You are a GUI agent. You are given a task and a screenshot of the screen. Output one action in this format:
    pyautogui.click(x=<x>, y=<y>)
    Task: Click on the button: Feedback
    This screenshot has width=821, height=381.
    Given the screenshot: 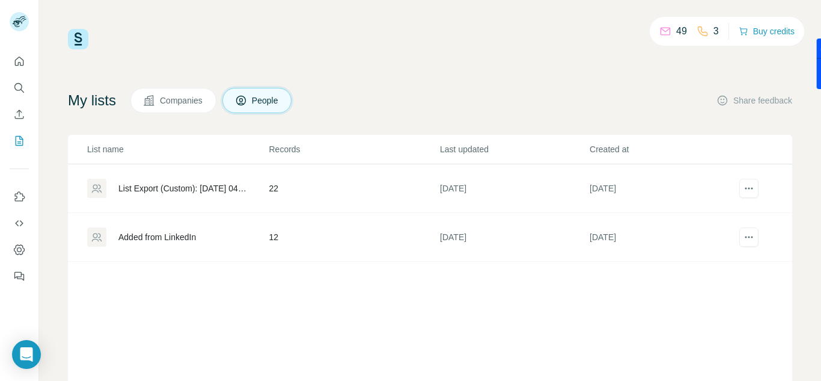 What is the action you would take?
    pyautogui.click(x=19, y=276)
    